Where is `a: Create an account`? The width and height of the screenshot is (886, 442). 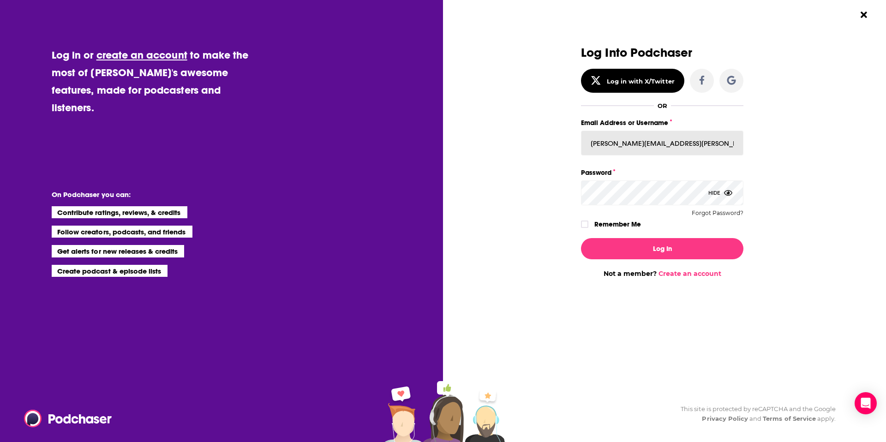 a: Create an account is located at coordinates (690, 274).